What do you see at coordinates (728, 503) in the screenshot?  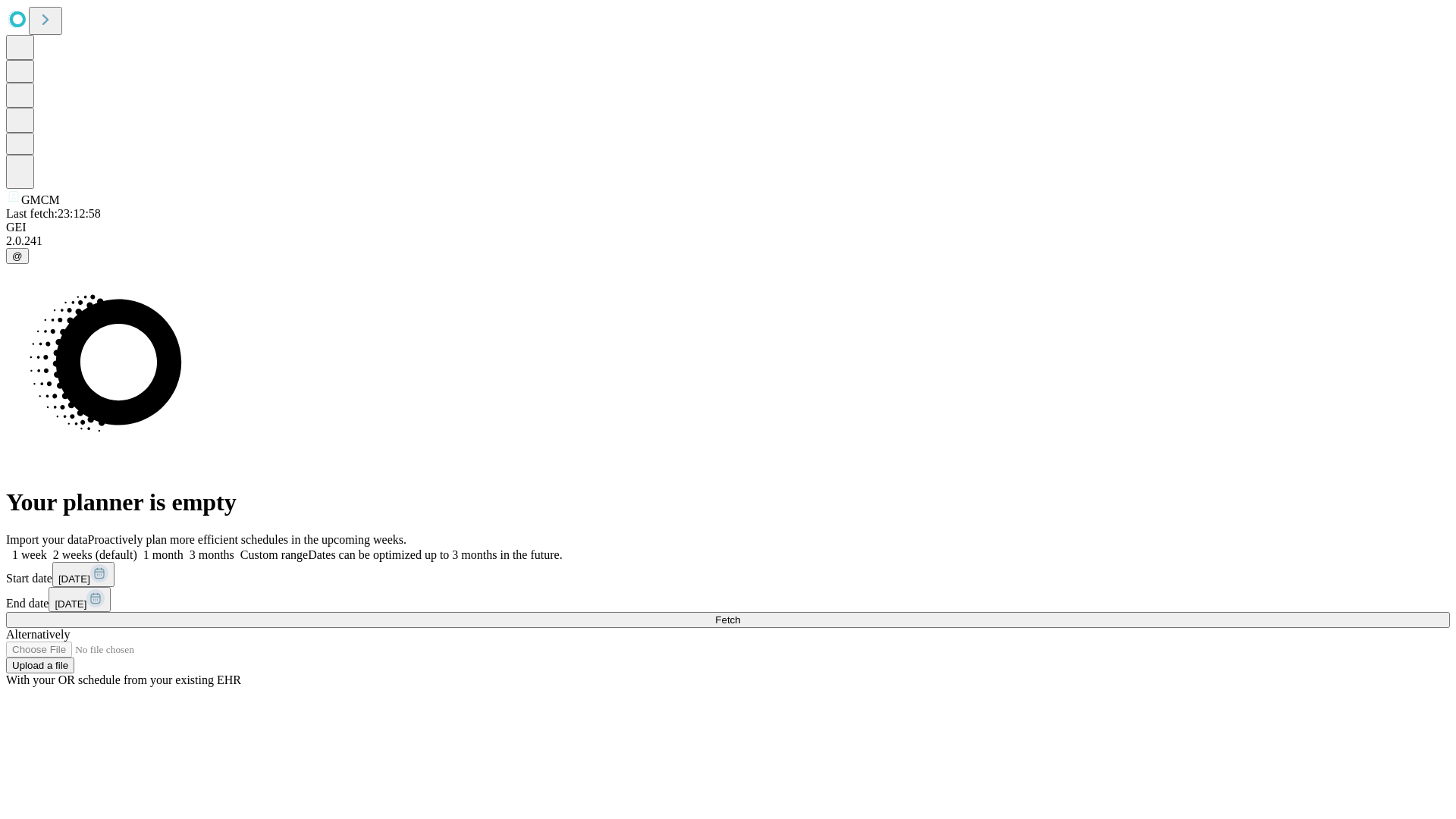 I see `h1: Your planner is empty` at bounding box center [728, 503].